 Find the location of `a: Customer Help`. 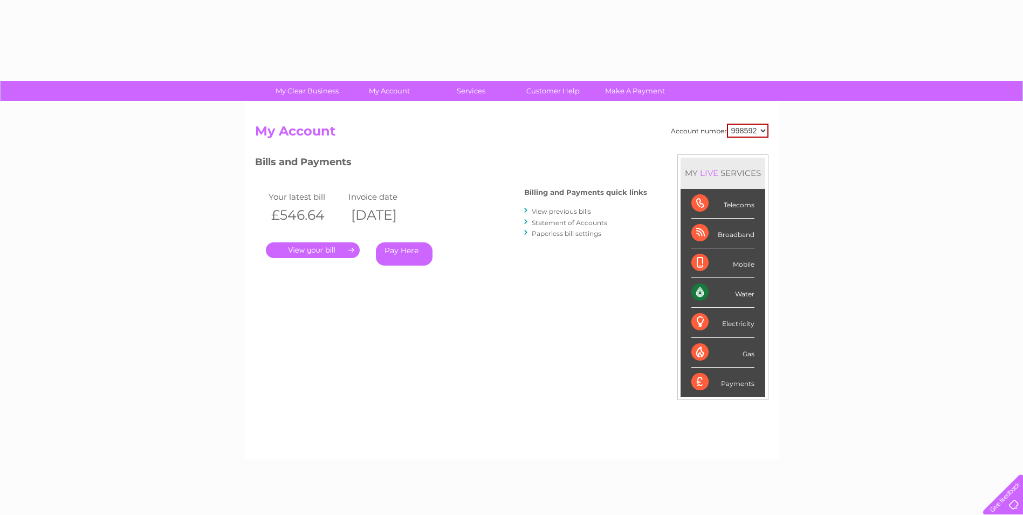

a: Customer Help is located at coordinates (553, 91).